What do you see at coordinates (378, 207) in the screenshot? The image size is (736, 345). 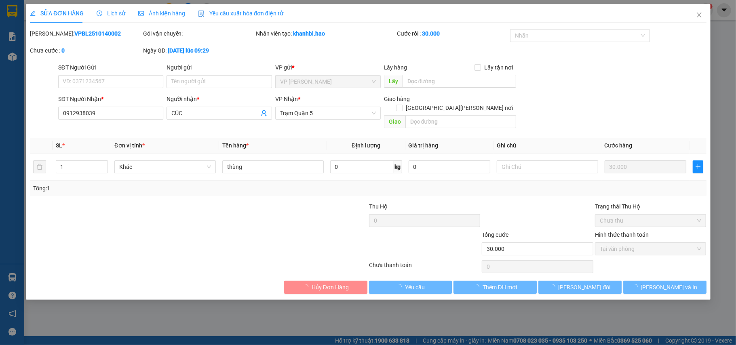 I see `span: Thu Hộ` at bounding box center [378, 207].